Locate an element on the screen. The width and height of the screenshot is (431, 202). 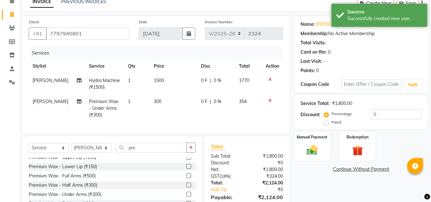
div: Successfully created new user. is located at coordinates (385, 19).